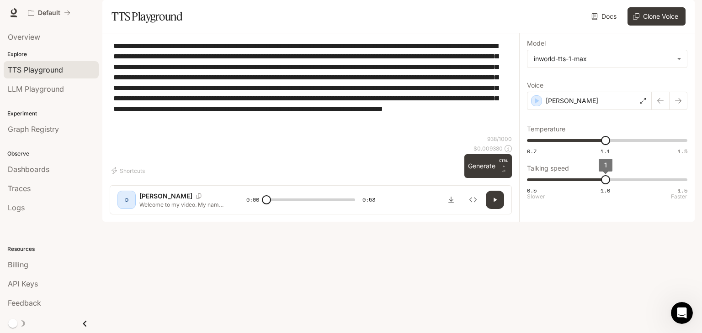  Describe the element at coordinates (49, 13) in the screenshot. I see `button: All workspaces` at that location.